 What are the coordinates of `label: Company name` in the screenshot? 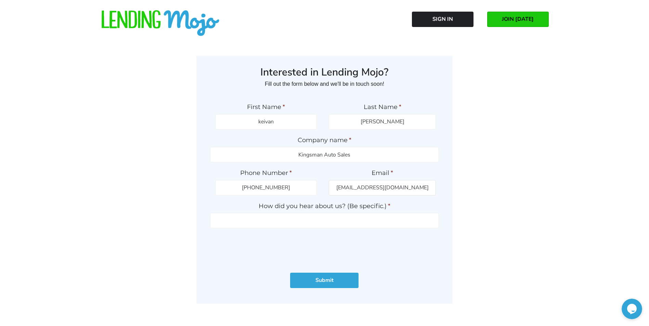 It's located at (324, 140).